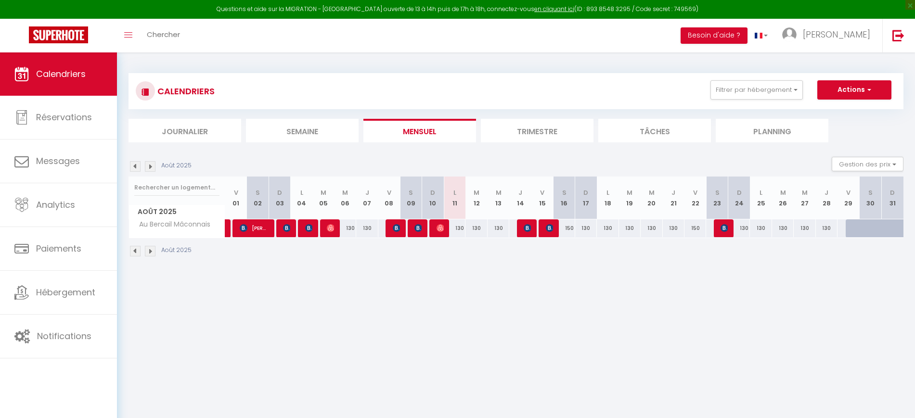  Describe the element at coordinates (323, 198) in the screenshot. I see `th: 05` at that location.